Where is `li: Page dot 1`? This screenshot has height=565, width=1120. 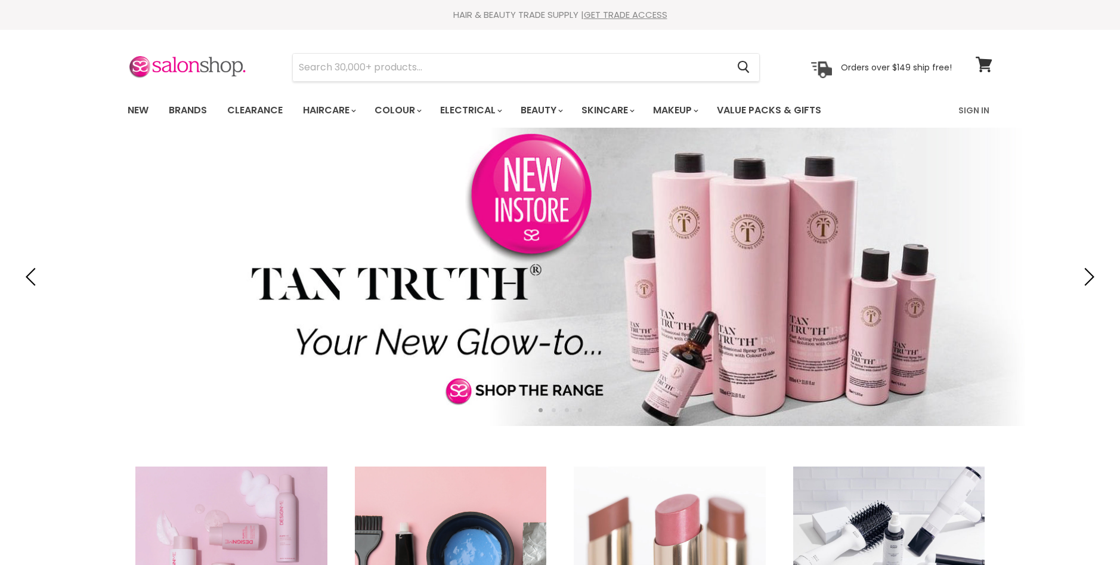 li: Page dot 1 is located at coordinates (540, 410).